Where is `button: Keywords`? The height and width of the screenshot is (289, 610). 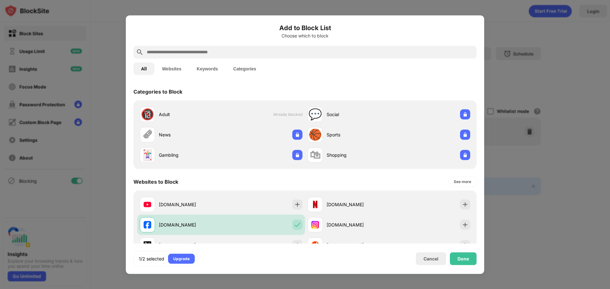 button: Keywords is located at coordinates (207, 69).